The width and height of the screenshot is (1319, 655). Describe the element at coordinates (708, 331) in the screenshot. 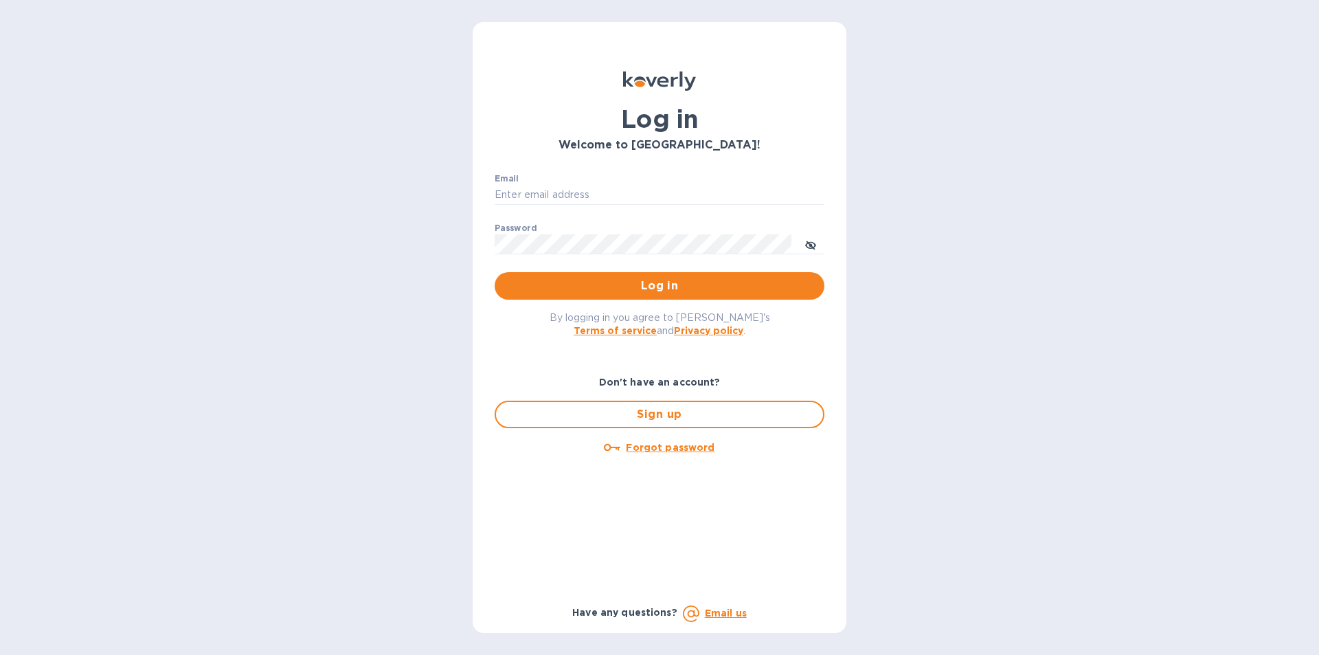

I see `b: Privacy policy` at that location.